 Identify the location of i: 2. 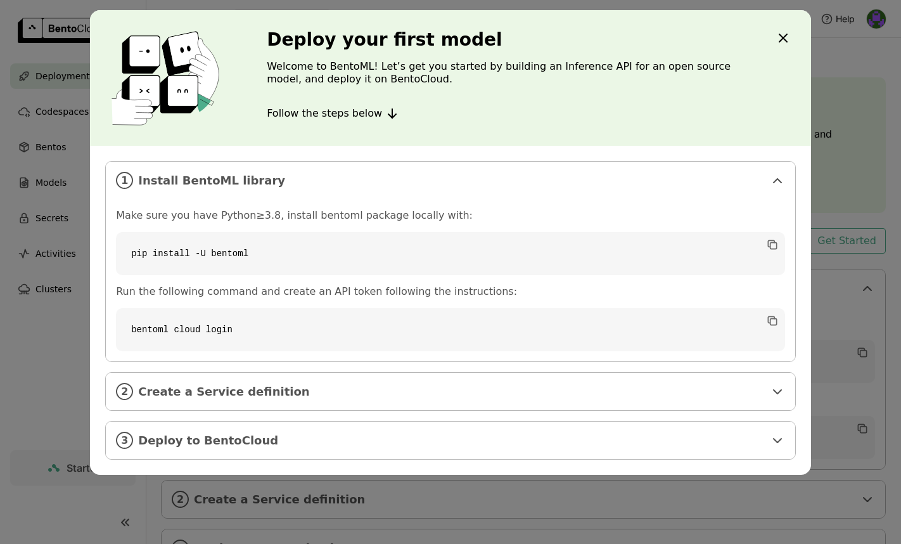
(124, 391).